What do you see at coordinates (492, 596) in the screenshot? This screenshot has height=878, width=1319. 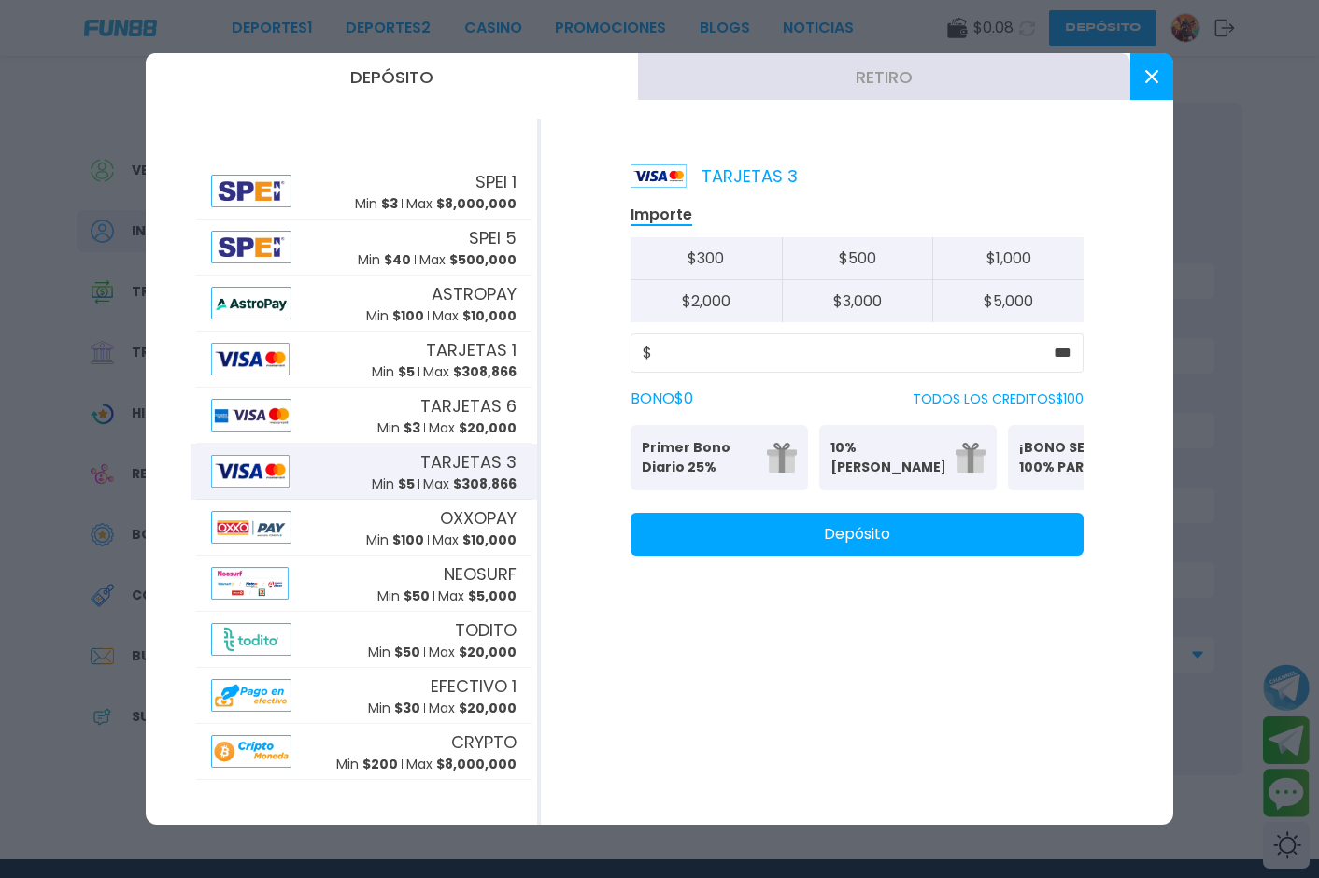 I see `span: $ 5,000` at bounding box center [492, 596].